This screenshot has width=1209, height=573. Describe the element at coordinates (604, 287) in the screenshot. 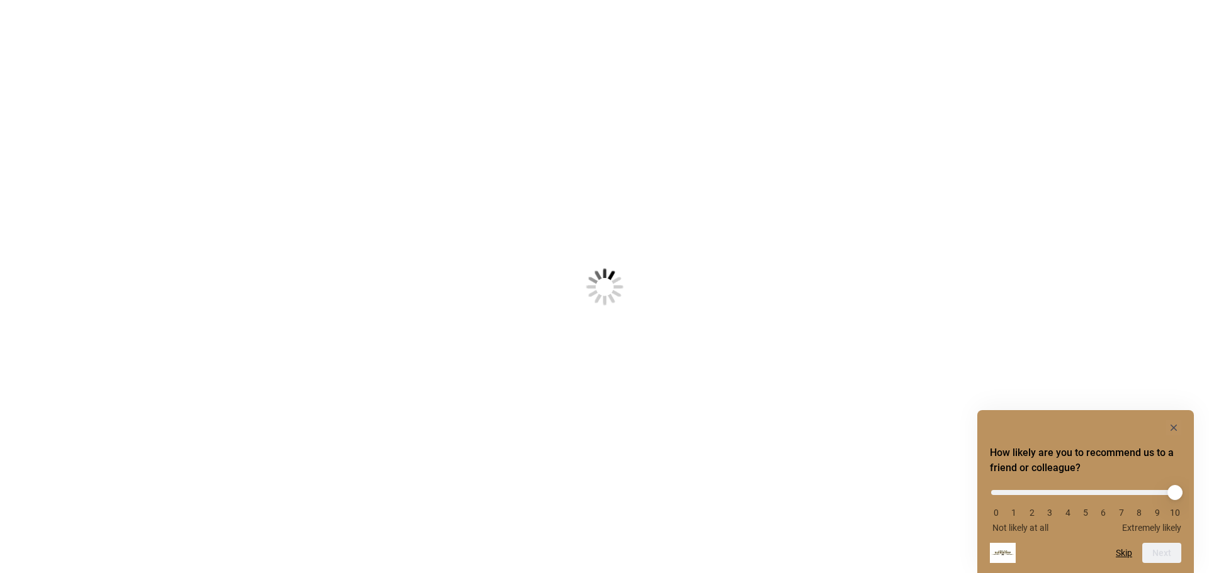

I see `img: Loading` at that location.